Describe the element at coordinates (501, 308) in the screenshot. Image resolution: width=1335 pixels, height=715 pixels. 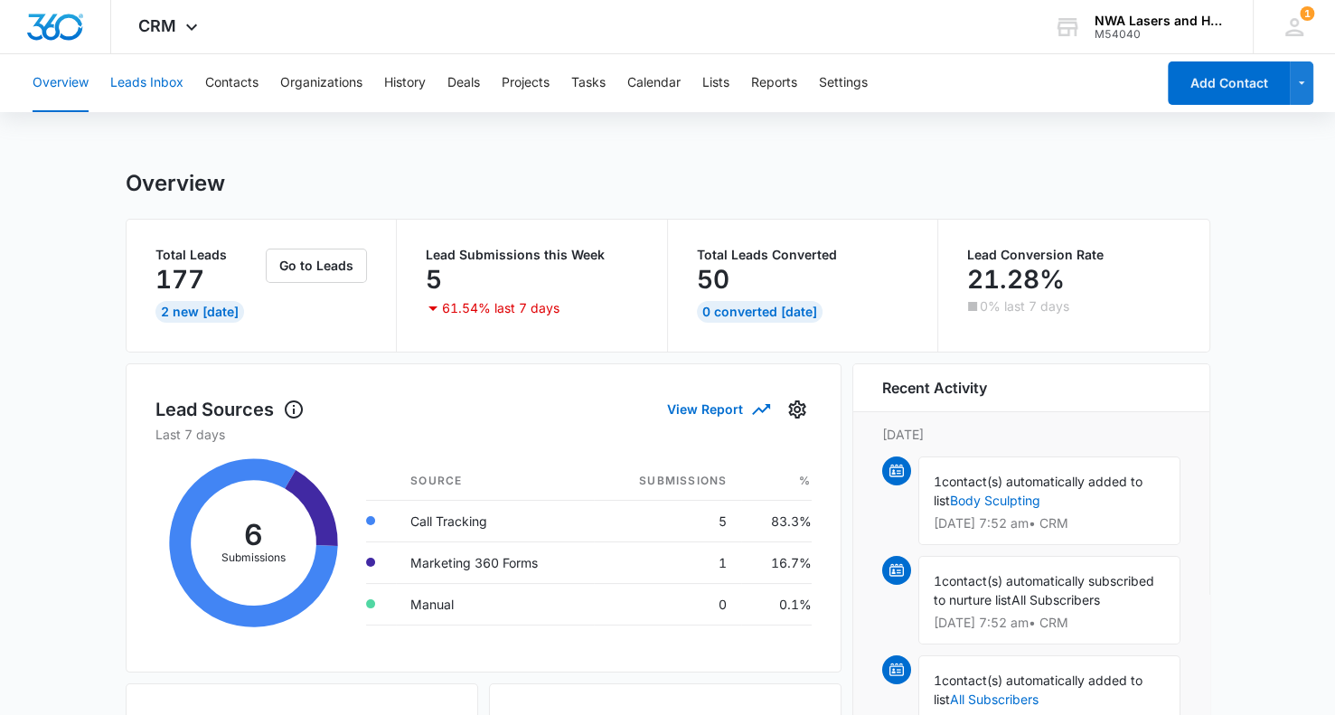
I see `p: 61.54% last 7 days` at that location.